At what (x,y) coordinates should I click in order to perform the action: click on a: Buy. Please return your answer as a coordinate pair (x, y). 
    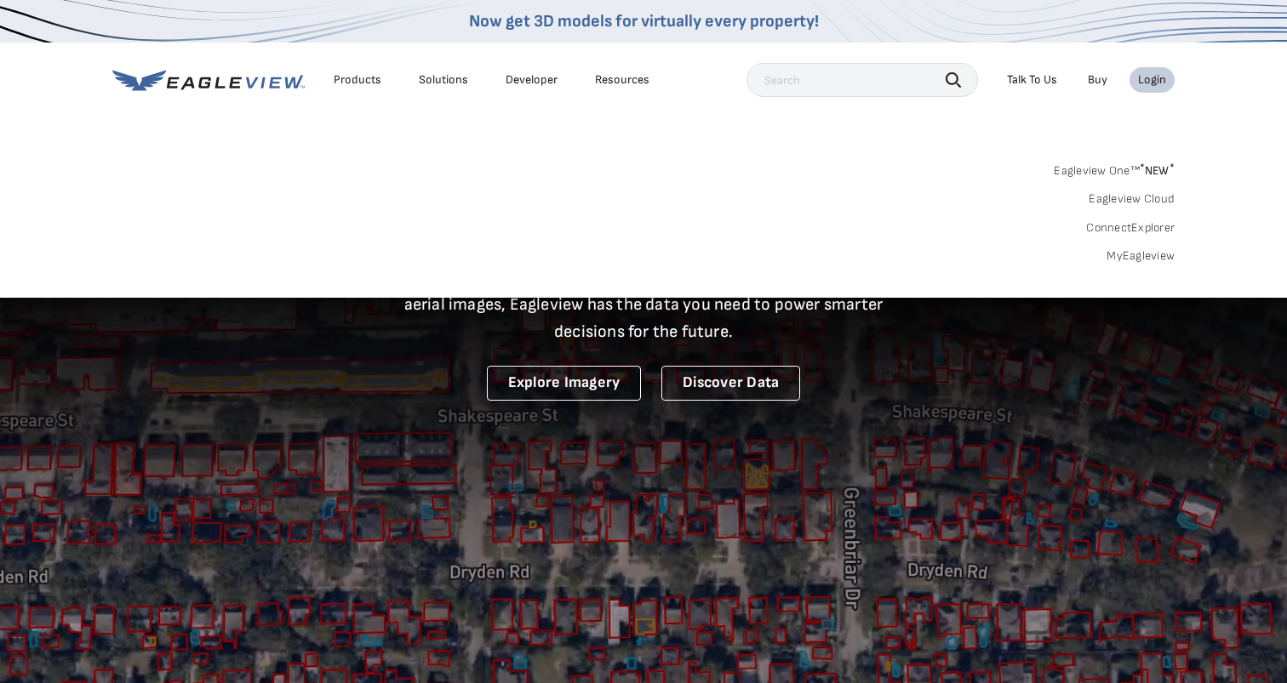
    Looking at the image, I should click on (1097, 80).